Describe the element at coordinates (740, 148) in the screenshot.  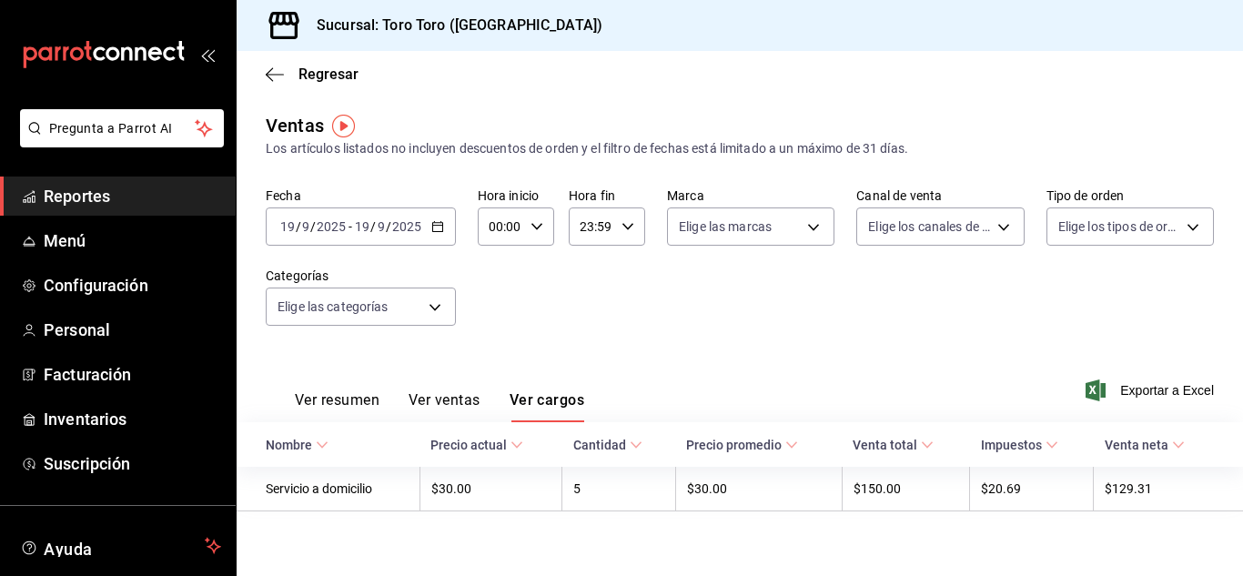
I see `div: Los artículos listados no incluyen descuentos de orden y el filtro de fechas está limitado a un m...` at that location.